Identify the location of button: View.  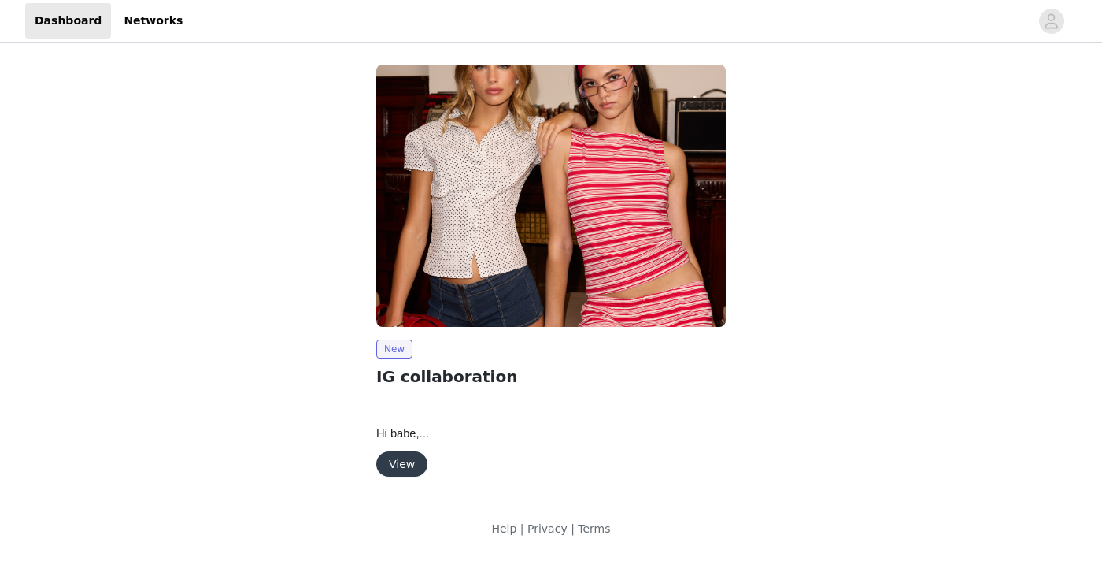
(402, 464).